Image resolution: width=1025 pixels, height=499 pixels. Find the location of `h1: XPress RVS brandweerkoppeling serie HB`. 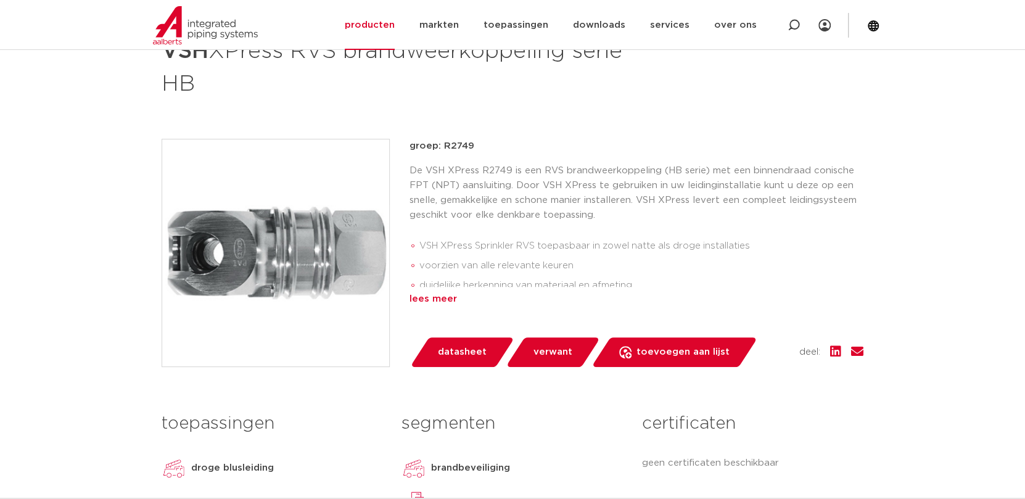

h1: XPress RVS brandweerkoppeling serie HB is located at coordinates (393, 66).